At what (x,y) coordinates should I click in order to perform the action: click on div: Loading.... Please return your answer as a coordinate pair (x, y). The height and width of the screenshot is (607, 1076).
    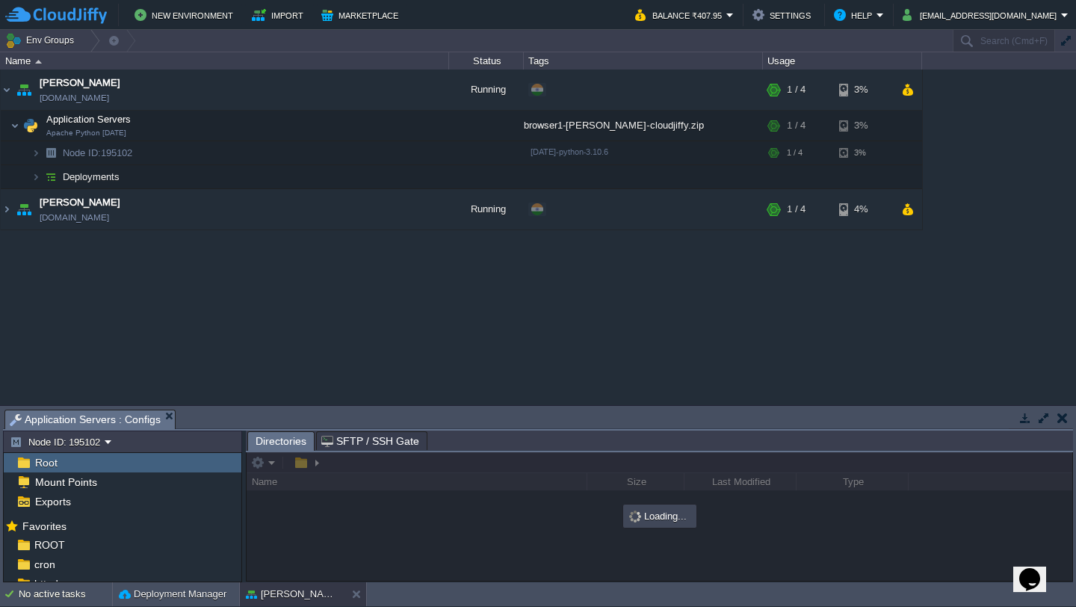
    Looking at the image, I should click on (660, 516).